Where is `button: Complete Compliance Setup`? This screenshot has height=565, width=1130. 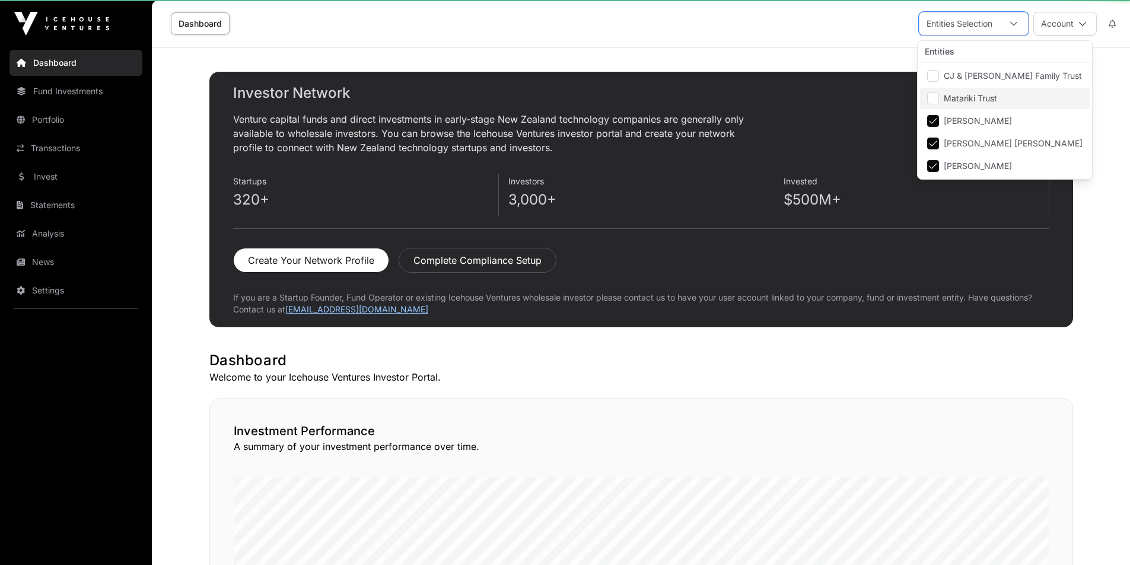
button: Complete Compliance Setup is located at coordinates (477, 260).